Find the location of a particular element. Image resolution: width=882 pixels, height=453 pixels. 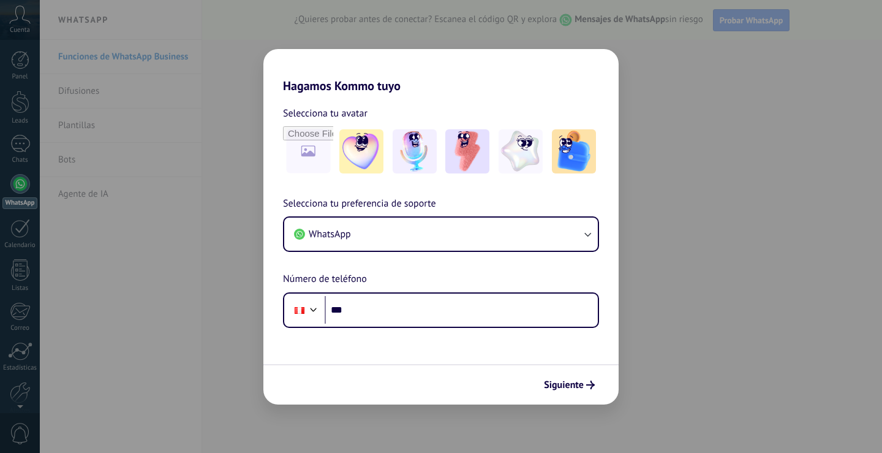

button: WhatsApp is located at coordinates (441, 234).